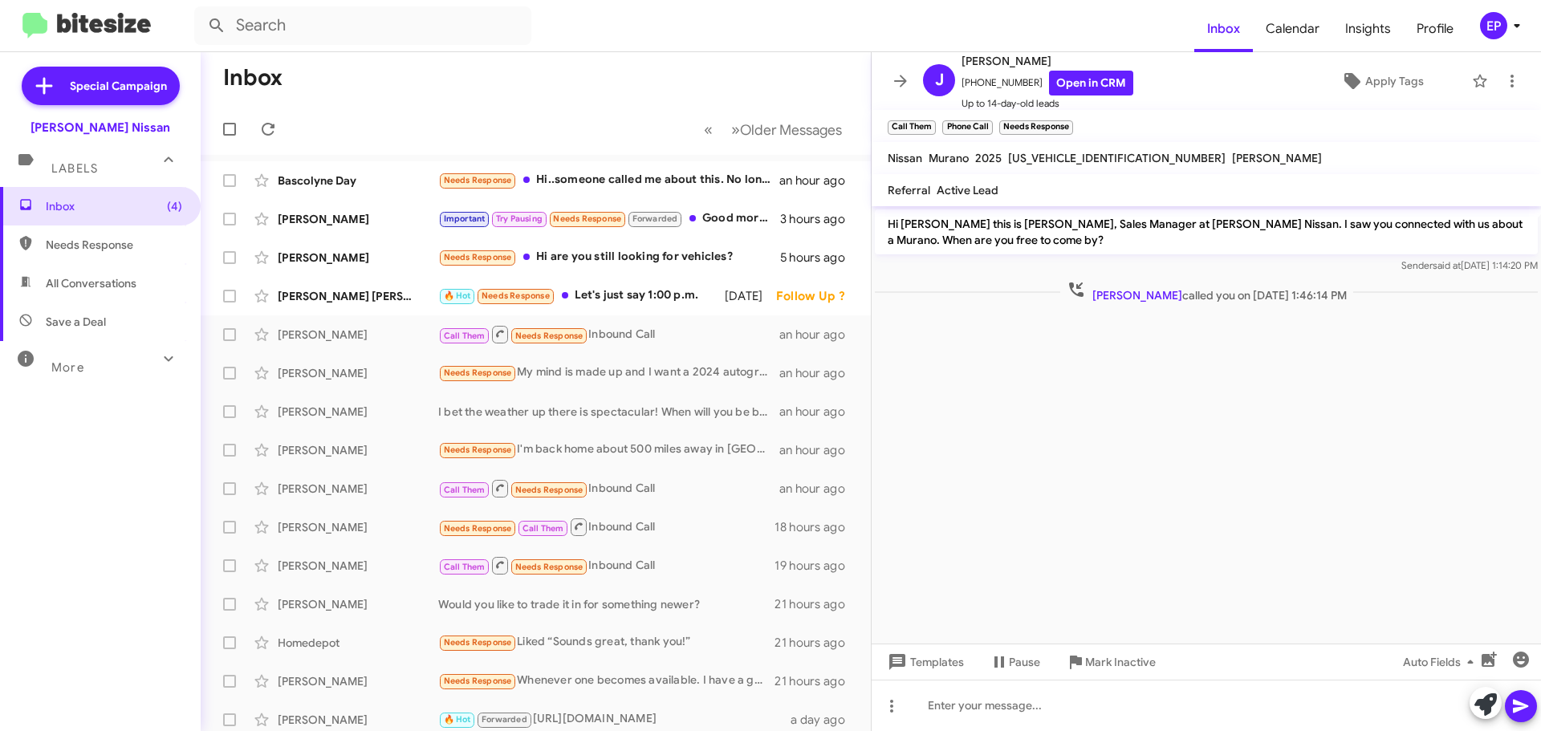 The image size is (1541, 731). What do you see at coordinates (816, 527) in the screenshot?
I see `div: 18 hours ago` at bounding box center [816, 527].